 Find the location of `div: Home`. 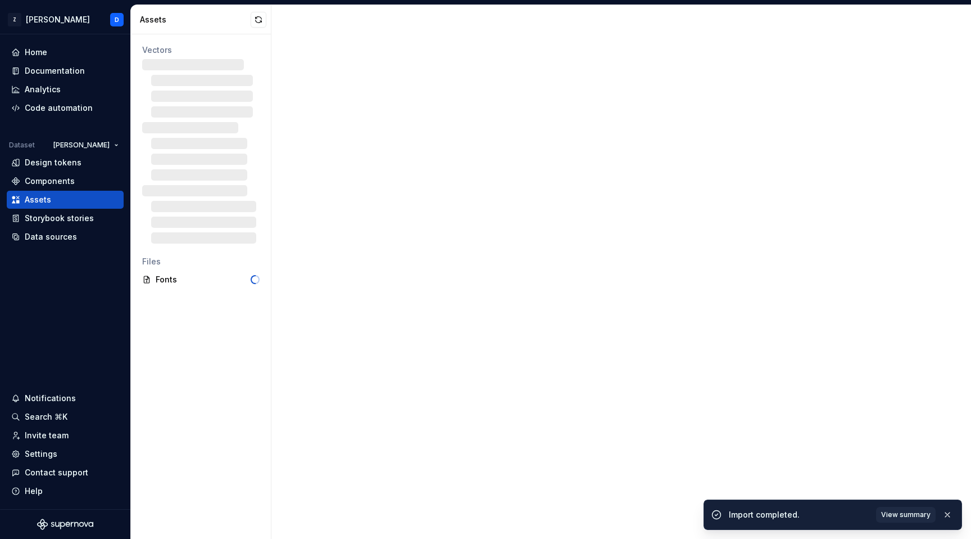

div: Home is located at coordinates (36, 52).